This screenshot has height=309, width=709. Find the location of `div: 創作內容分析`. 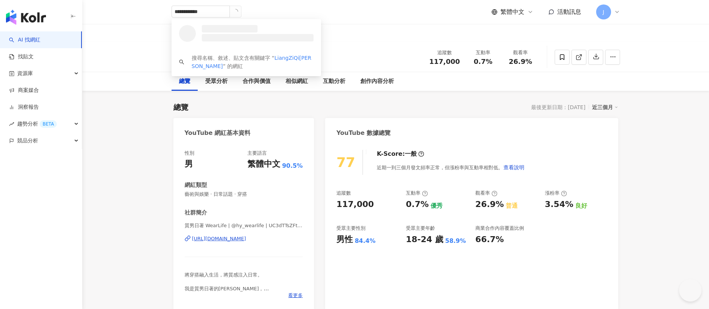

div: 創作內容分析 is located at coordinates (377, 81).